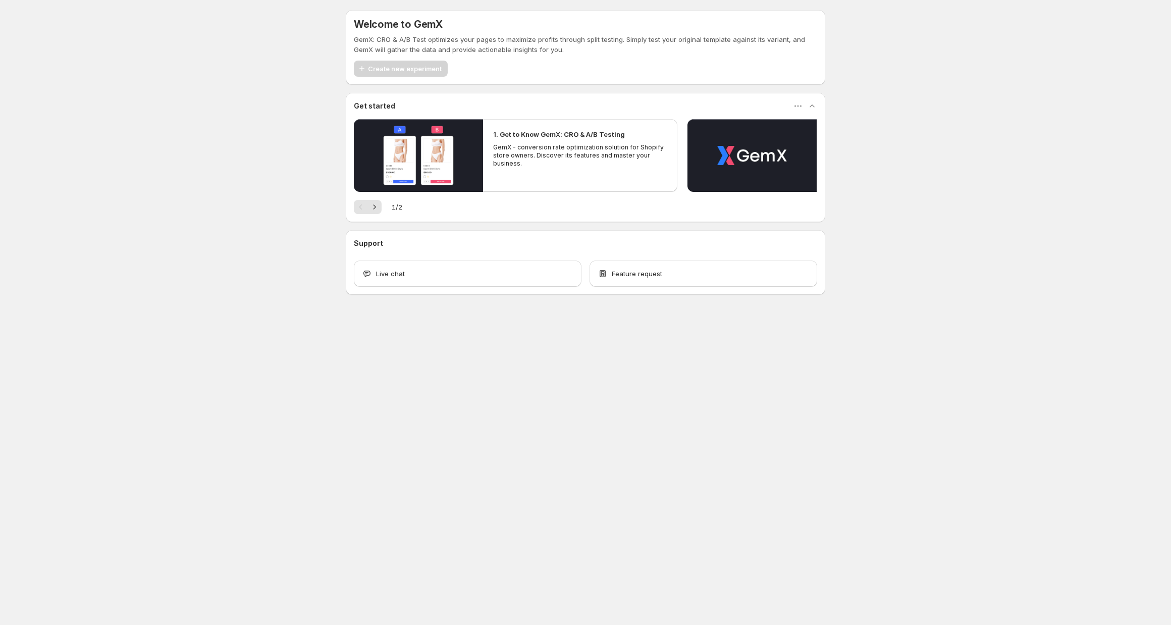  I want to click on nav: Pagination, so click(368, 207).